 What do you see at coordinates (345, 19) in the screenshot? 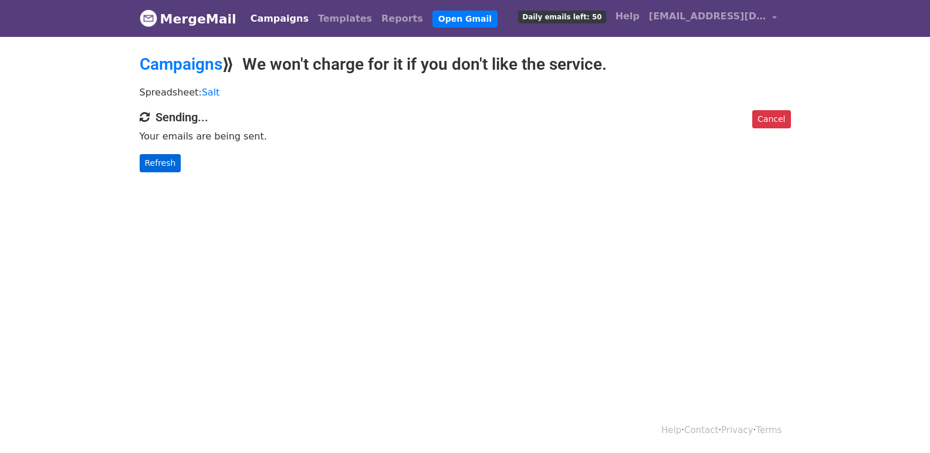
I see `a: Templates` at bounding box center [345, 19].